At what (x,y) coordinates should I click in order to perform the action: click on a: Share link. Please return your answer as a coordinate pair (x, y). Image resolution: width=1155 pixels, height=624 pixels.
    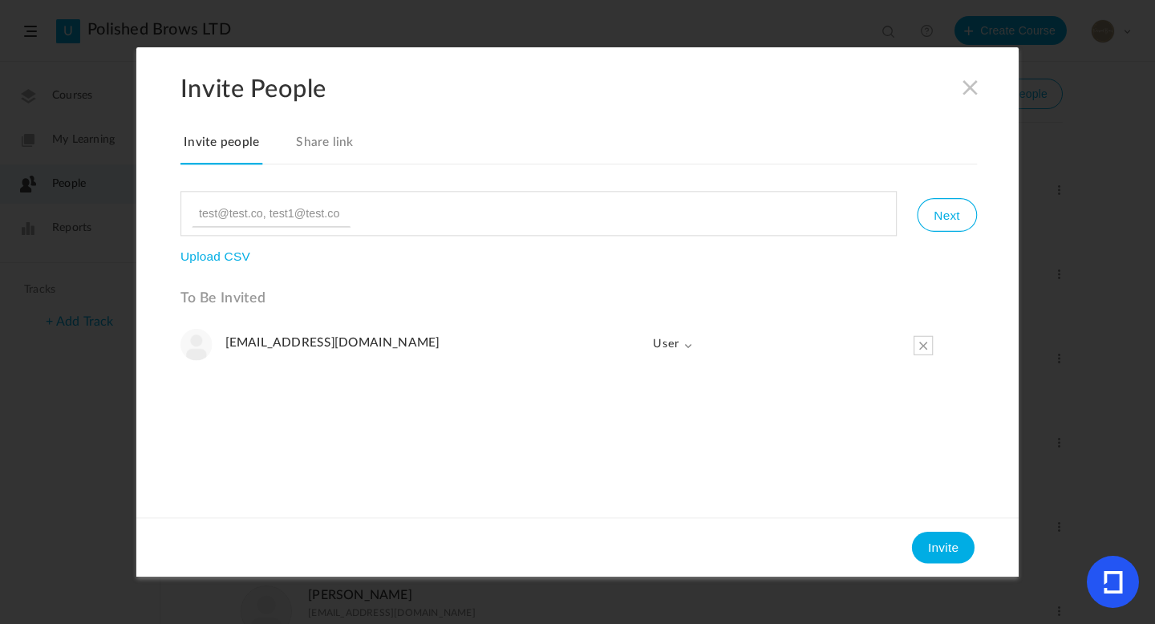
    Looking at the image, I should click on (325, 148).